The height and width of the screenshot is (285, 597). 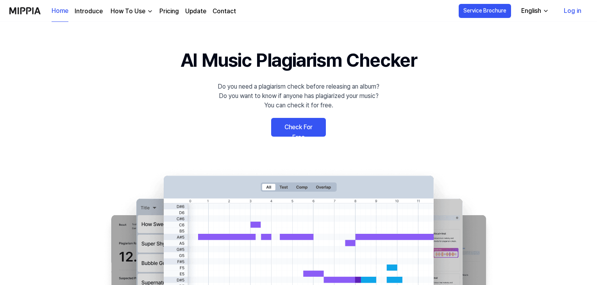 I want to click on a: Contact, so click(x=224, y=11).